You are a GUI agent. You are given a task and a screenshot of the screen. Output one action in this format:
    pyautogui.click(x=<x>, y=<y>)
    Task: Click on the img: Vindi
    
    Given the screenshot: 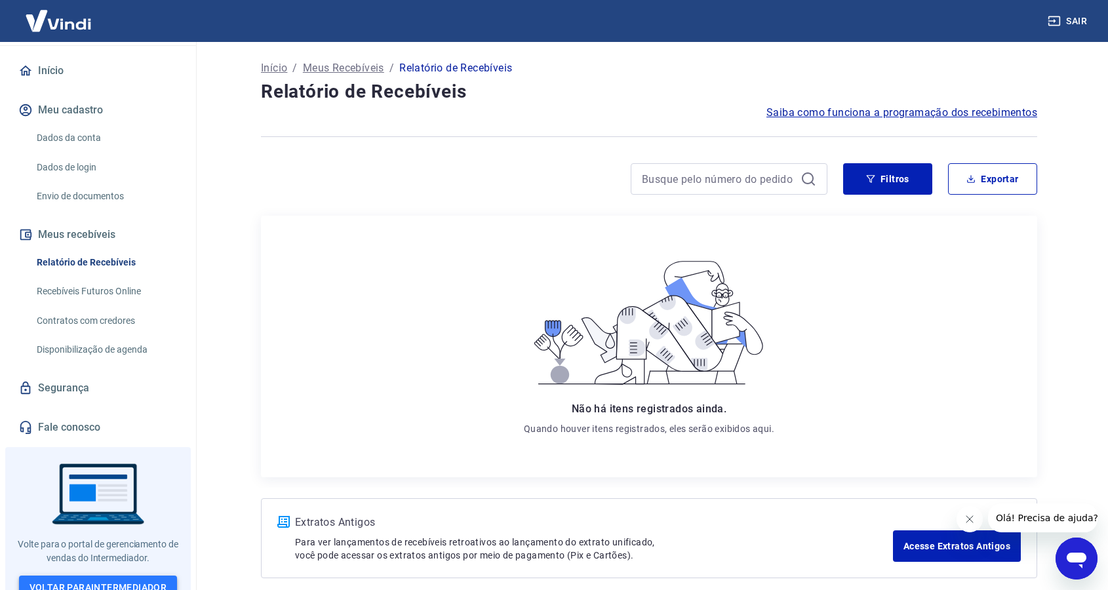 What is the action you would take?
    pyautogui.click(x=58, y=20)
    